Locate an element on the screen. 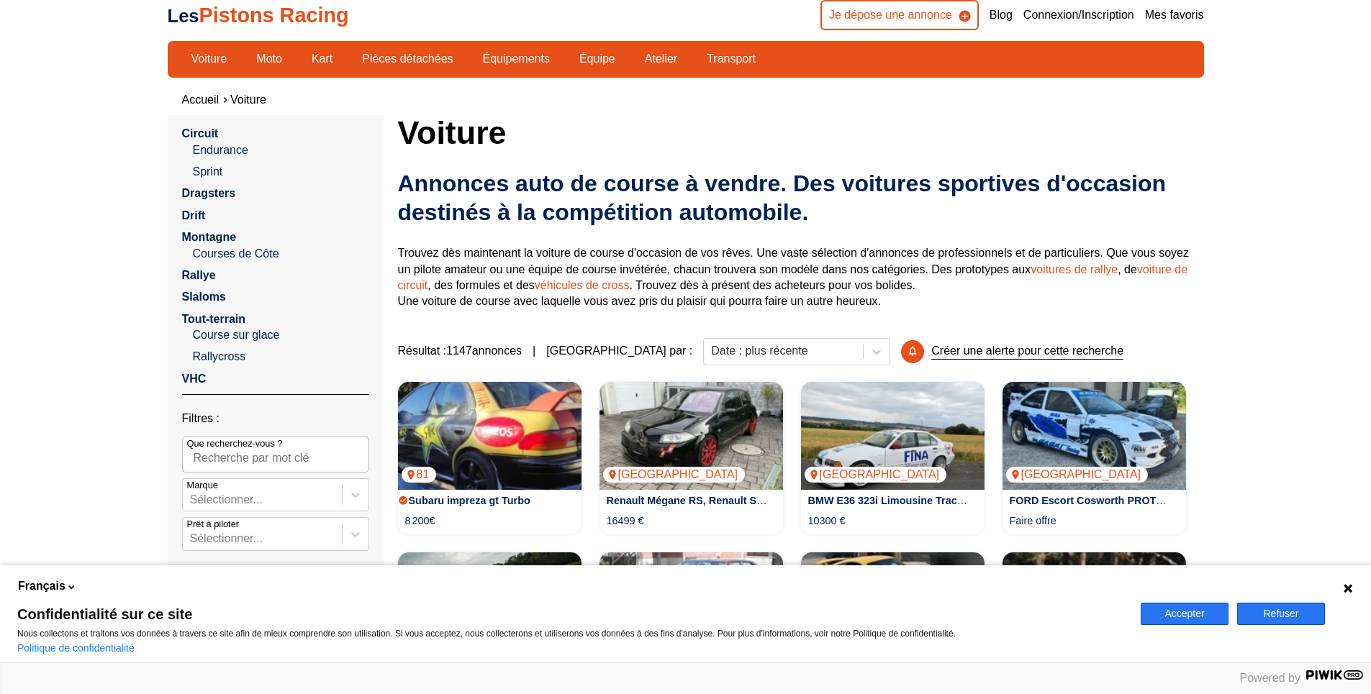  a: Moto is located at coordinates (269, 59).